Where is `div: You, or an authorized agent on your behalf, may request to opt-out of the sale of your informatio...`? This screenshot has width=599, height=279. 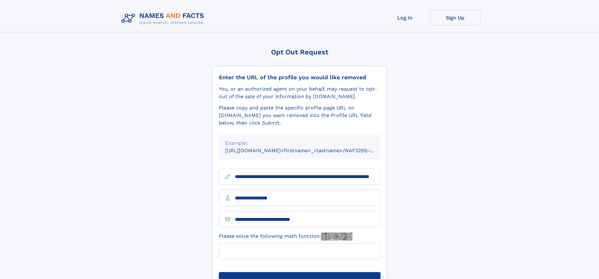 div: You, or an authorized agent on your behalf, may request to opt-out of the sale of your informatio... is located at coordinates (300, 93).